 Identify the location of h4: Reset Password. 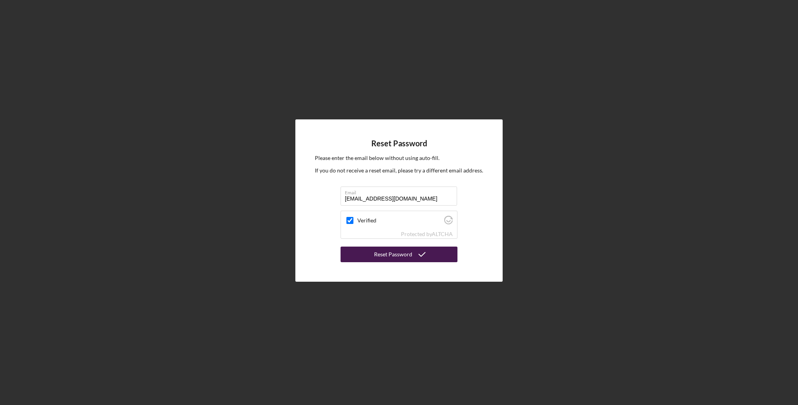
(399, 143).